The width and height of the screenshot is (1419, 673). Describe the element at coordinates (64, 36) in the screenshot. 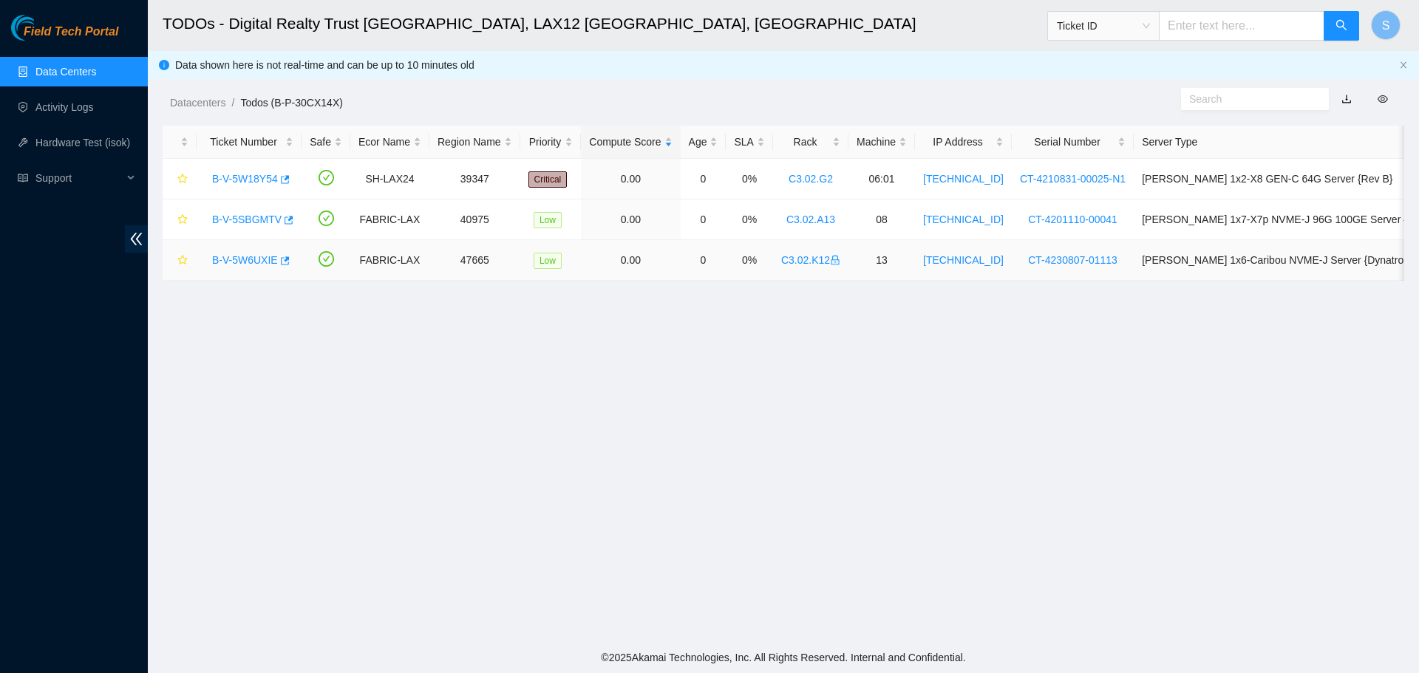

I see `a: Akamai TechnologiesField Tech Portal` at that location.